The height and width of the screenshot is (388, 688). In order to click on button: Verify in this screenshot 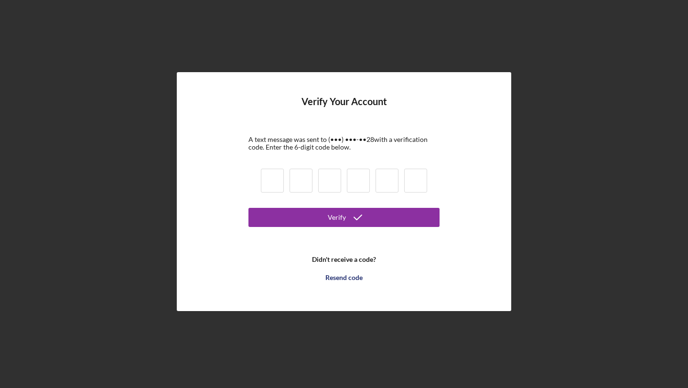, I will do `click(344, 217)`.